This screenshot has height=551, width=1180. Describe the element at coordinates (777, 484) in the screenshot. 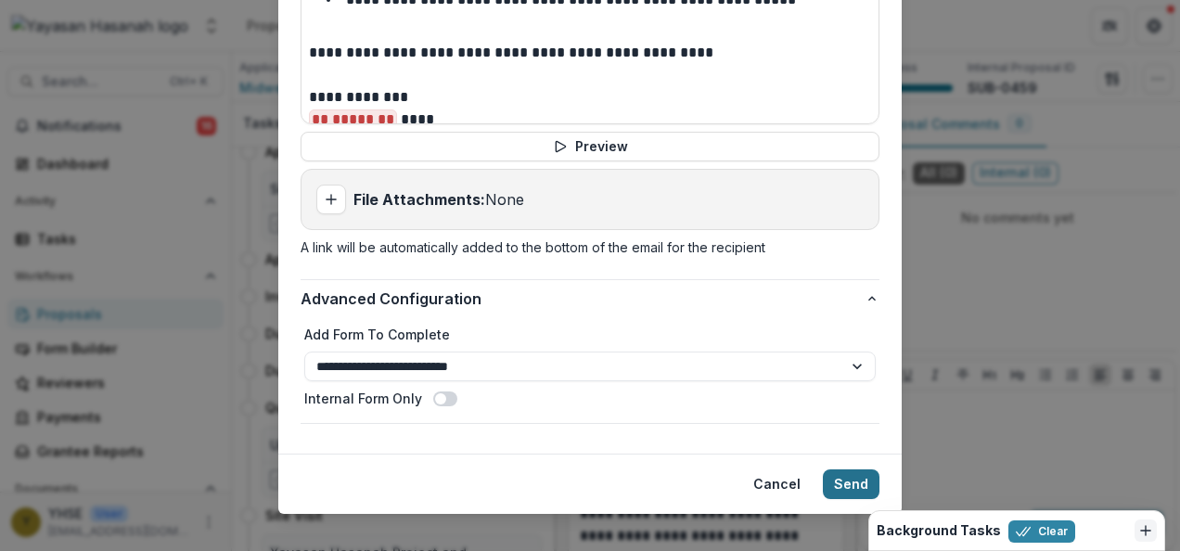

I see `button: Cancel` at that location.